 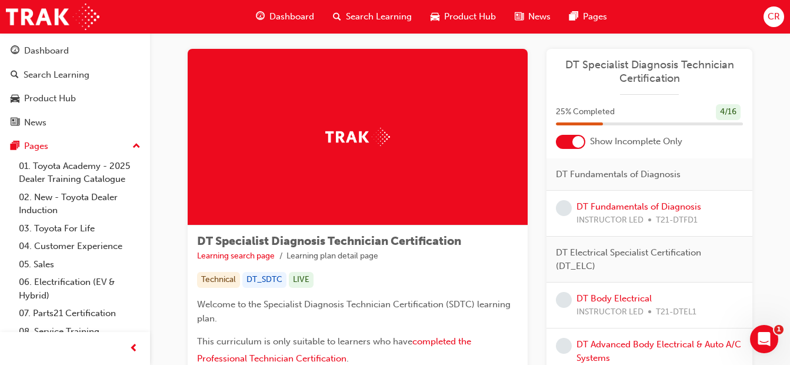 What do you see at coordinates (305, 341) in the screenshot?
I see `span: This curriculum is only suitable to learners who have` at bounding box center [305, 341].